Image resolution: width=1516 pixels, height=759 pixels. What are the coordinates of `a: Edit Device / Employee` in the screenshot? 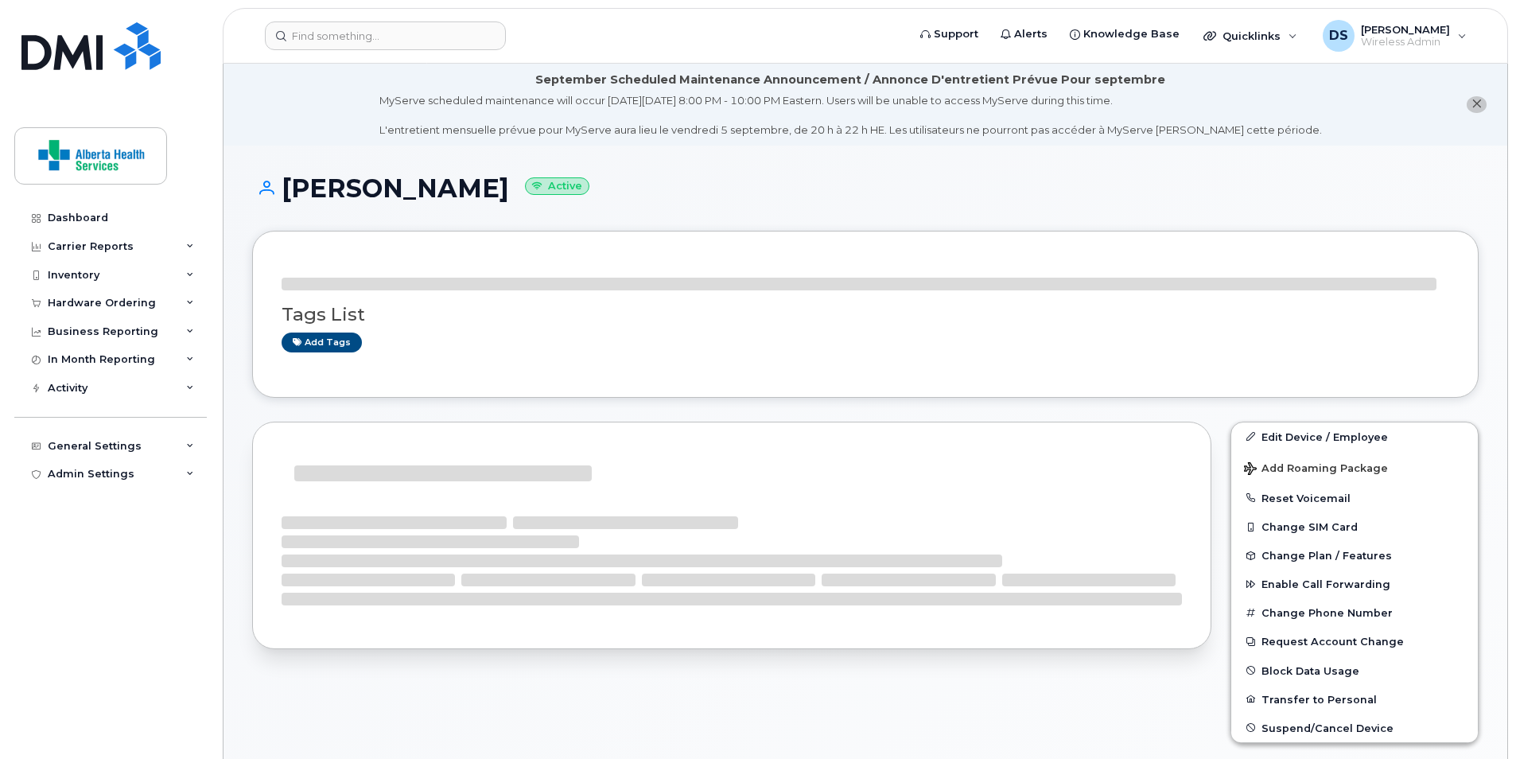 It's located at (1355, 437).